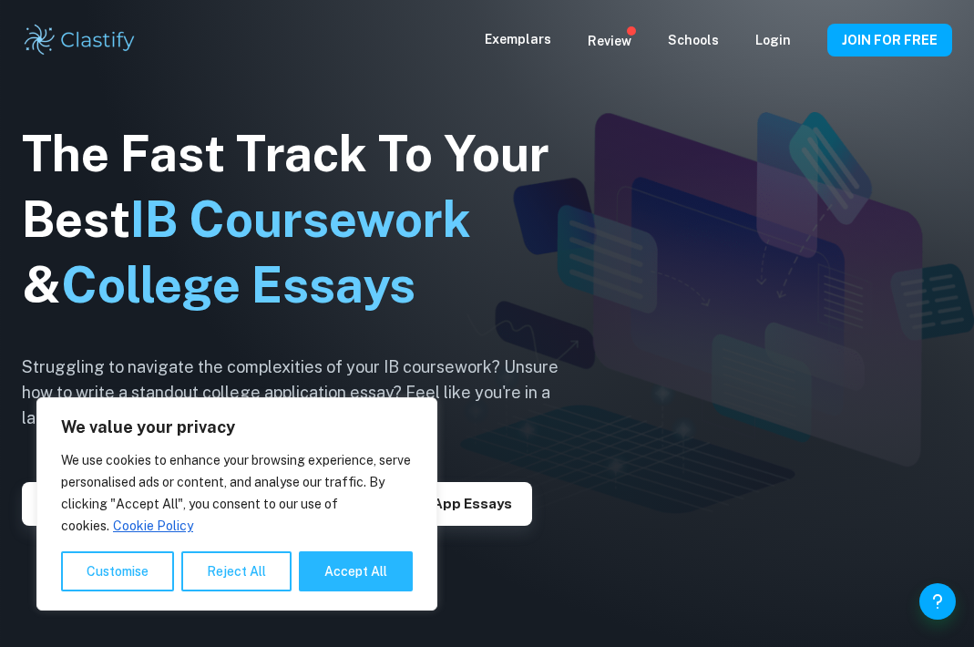  I want to click on span: College Essays, so click(238, 284).